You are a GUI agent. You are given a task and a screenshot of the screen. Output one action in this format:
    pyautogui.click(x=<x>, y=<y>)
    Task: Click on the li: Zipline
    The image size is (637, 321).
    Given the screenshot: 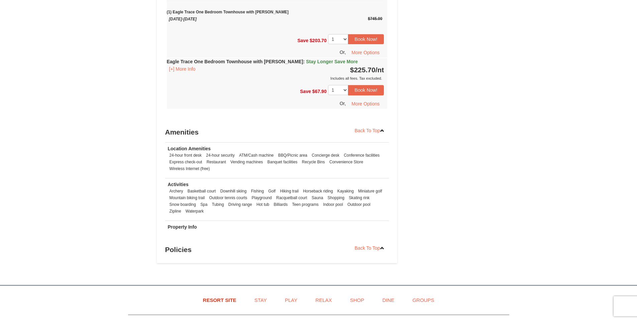 What is the action you would take?
    pyautogui.click(x=175, y=211)
    